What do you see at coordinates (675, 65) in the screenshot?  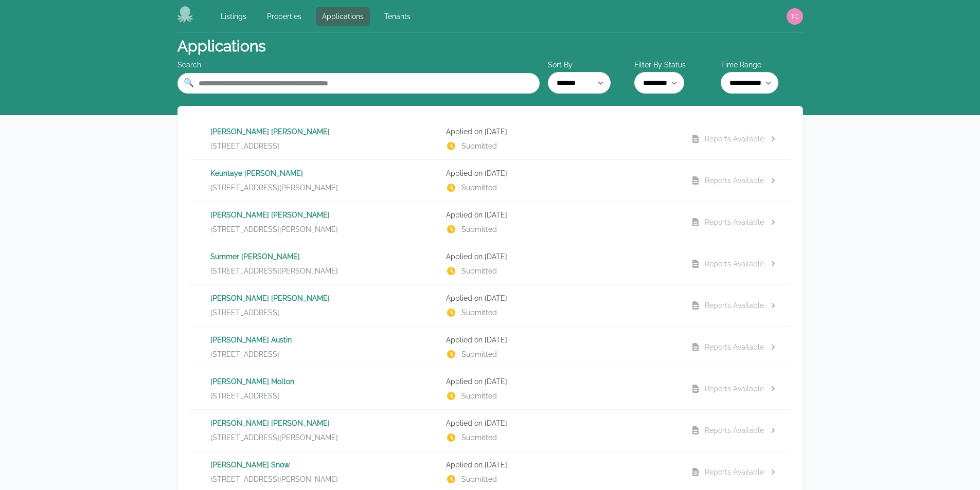 I see `label: Filter By Status` at bounding box center [675, 65].